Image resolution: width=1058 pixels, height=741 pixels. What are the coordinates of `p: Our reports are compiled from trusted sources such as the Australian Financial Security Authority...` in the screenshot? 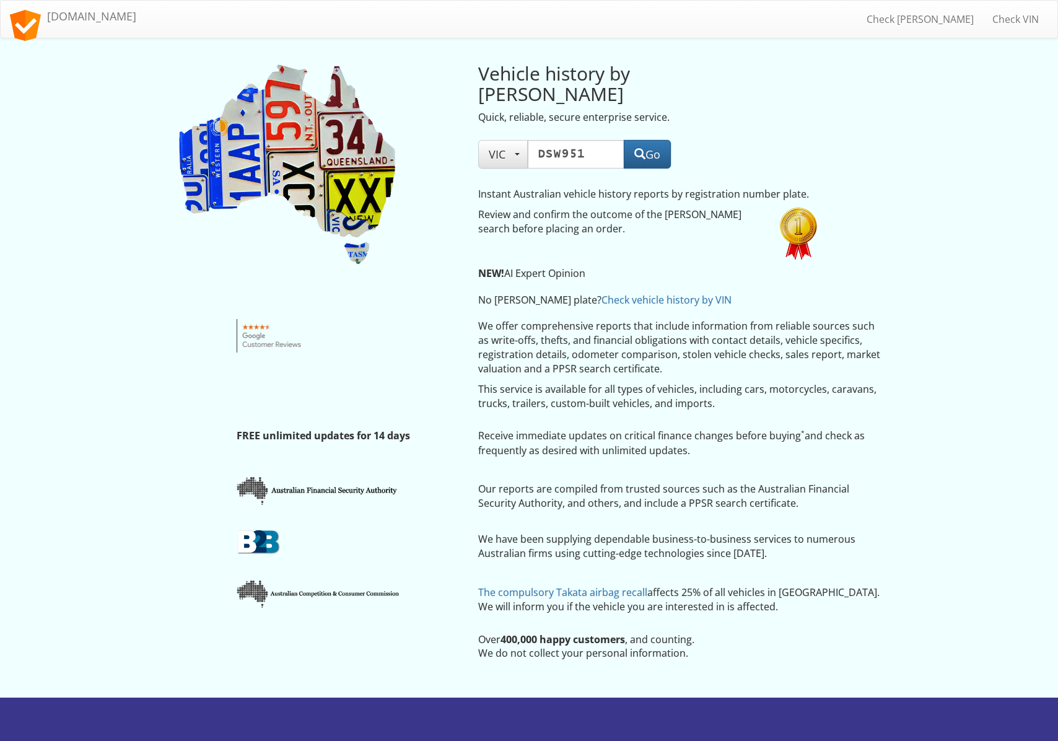 It's located at (680, 496).